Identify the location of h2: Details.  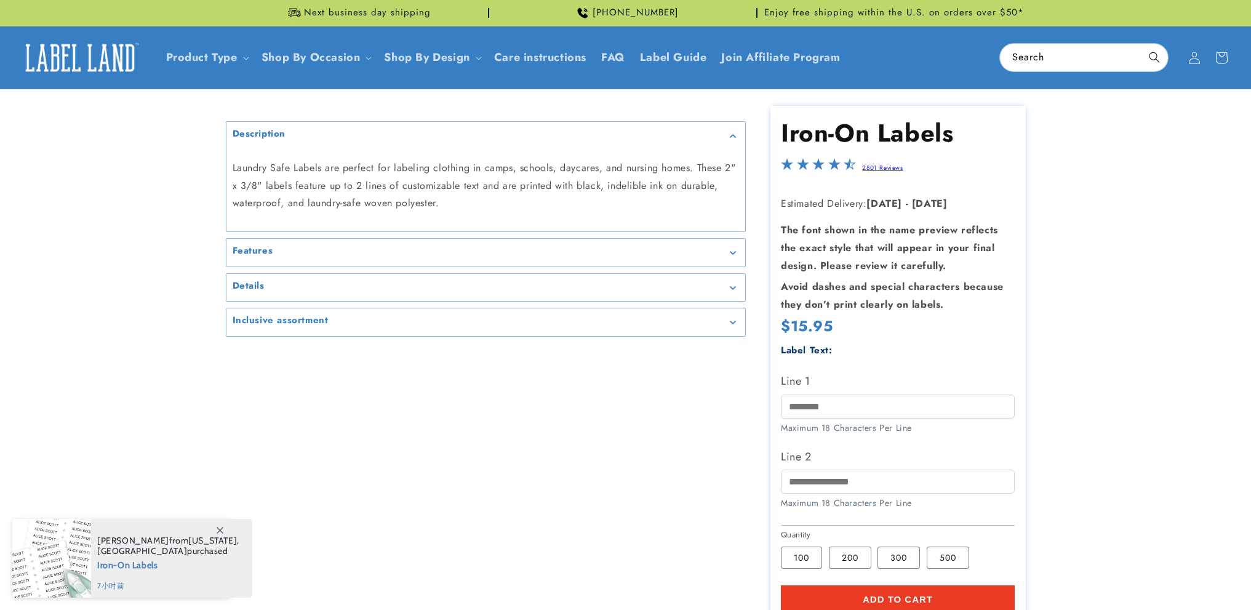
(249, 286).